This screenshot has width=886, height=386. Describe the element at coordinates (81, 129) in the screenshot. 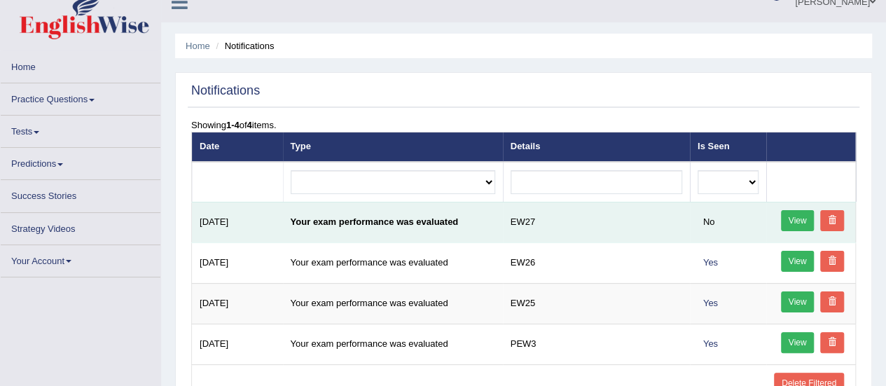

I see `a: Tests` at that location.